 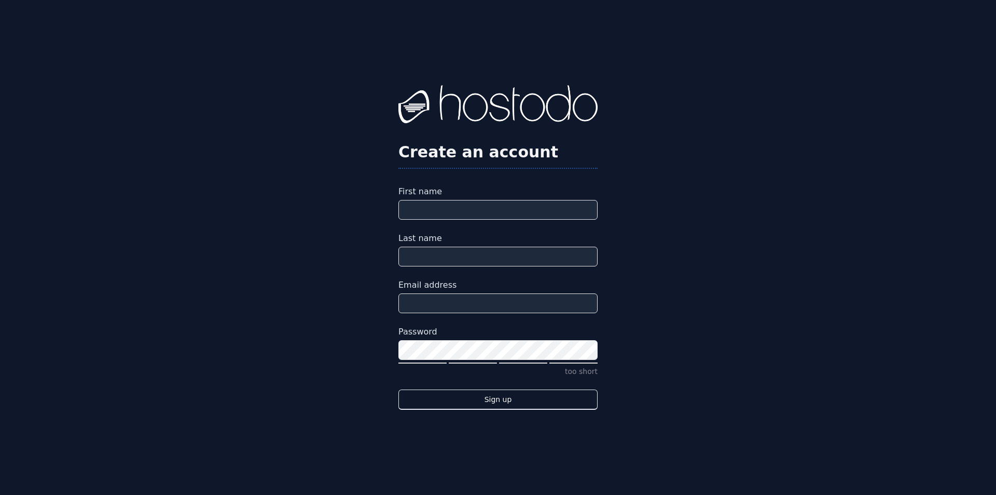 I want to click on button: Sign up, so click(x=498, y=399).